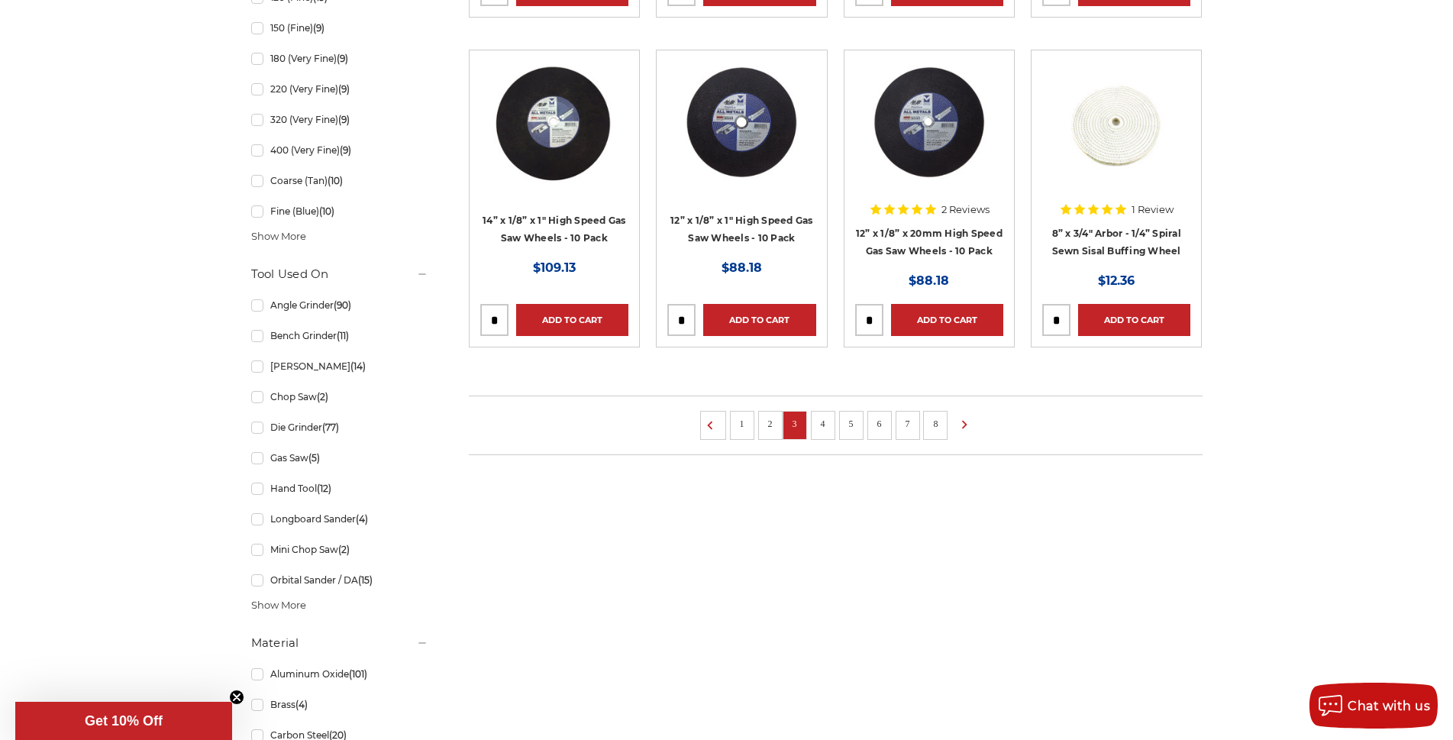 This screenshot has width=1453, height=740. Describe the element at coordinates (340, 211) in the screenshot. I see `a: Fine (Blue)` at that location.